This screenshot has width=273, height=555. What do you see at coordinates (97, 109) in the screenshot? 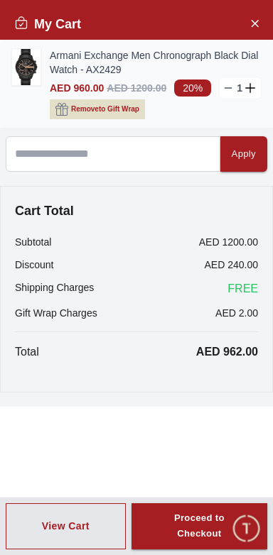
I see `button: Removeto Gift Wrap` at bounding box center [97, 109].